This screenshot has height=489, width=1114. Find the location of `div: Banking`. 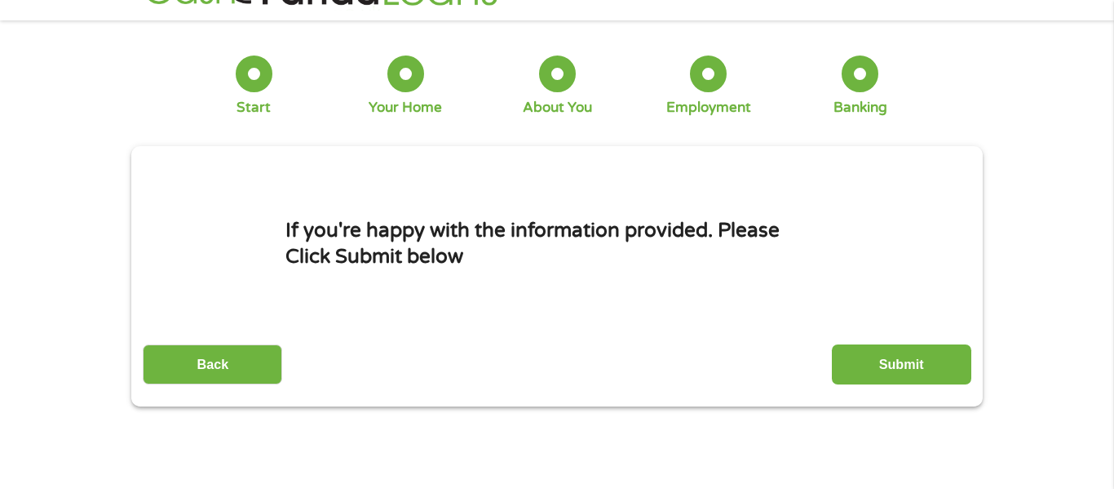

div: Banking is located at coordinates (861, 108).